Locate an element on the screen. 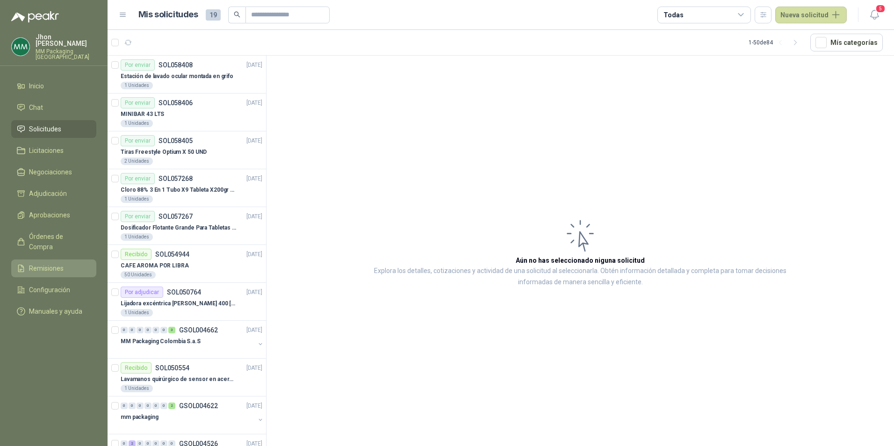 Image resolution: width=894 pixels, height=446 pixels. div: 2 is located at coordinates (172, 406).